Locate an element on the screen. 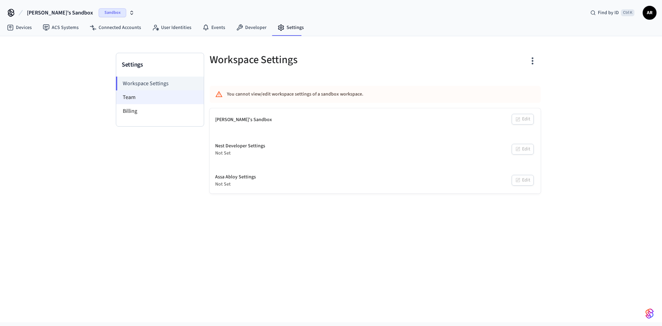  a: Connected Accounts is located at coordinates (115, 28).